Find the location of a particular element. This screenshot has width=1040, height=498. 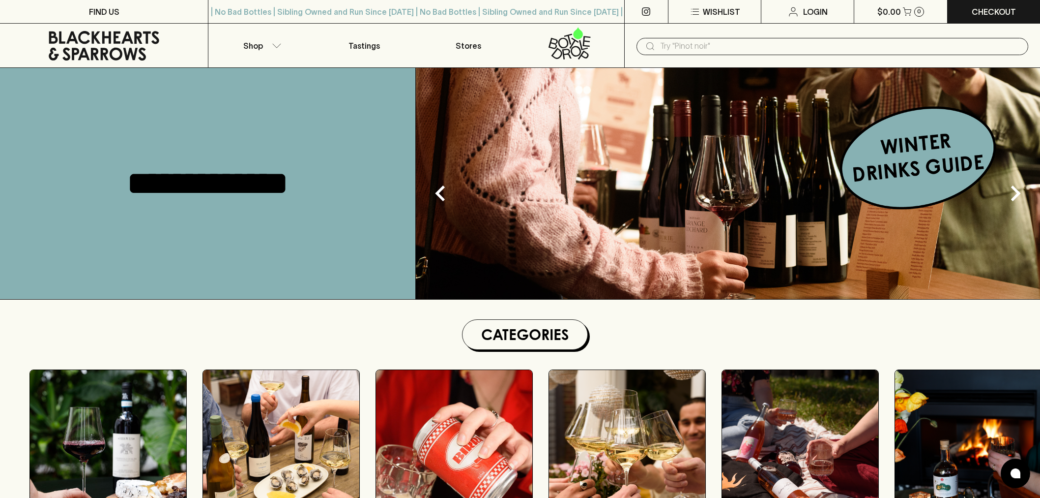

input: Try "Pinot noir" is located at coordinates (840, 46).